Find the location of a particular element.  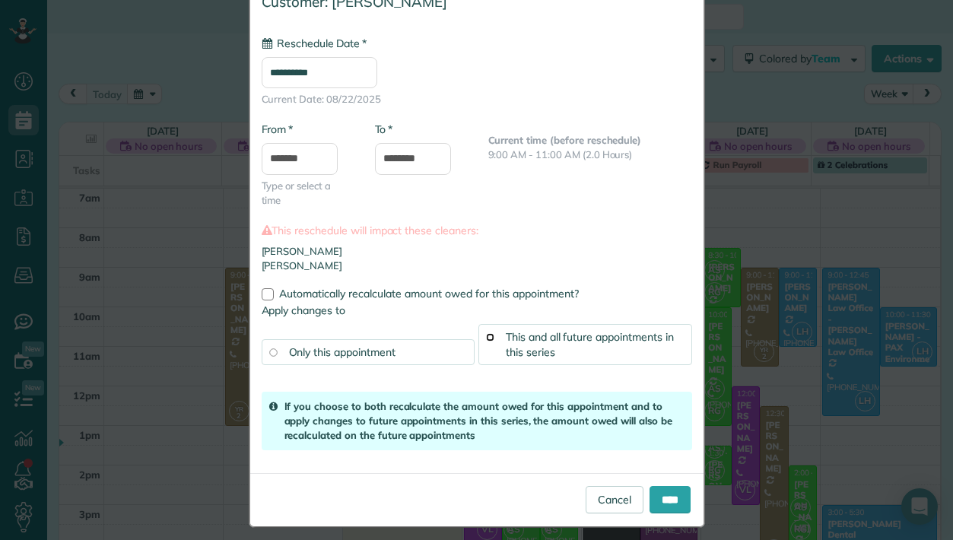

input: This and all future appointments in this series is located at coordinates (490, 337).